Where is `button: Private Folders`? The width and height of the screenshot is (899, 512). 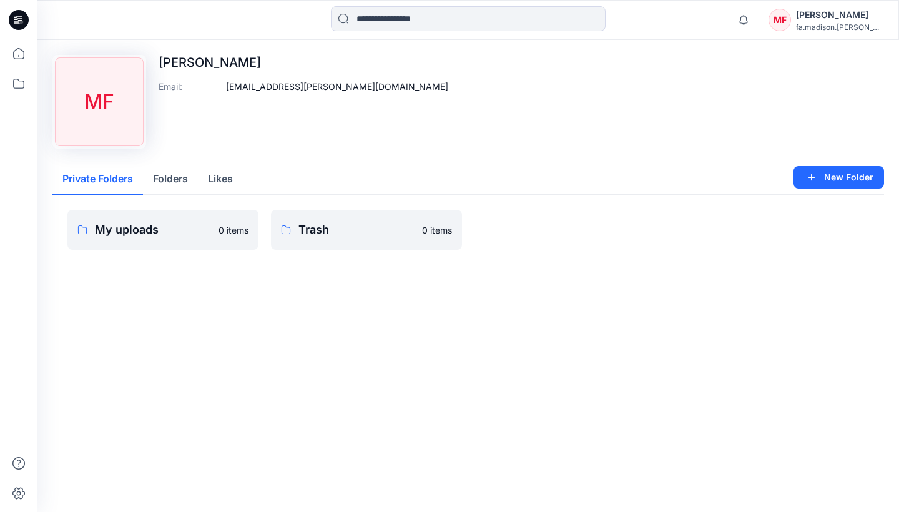 button: Private Folders is located at coordinates (97, 179).